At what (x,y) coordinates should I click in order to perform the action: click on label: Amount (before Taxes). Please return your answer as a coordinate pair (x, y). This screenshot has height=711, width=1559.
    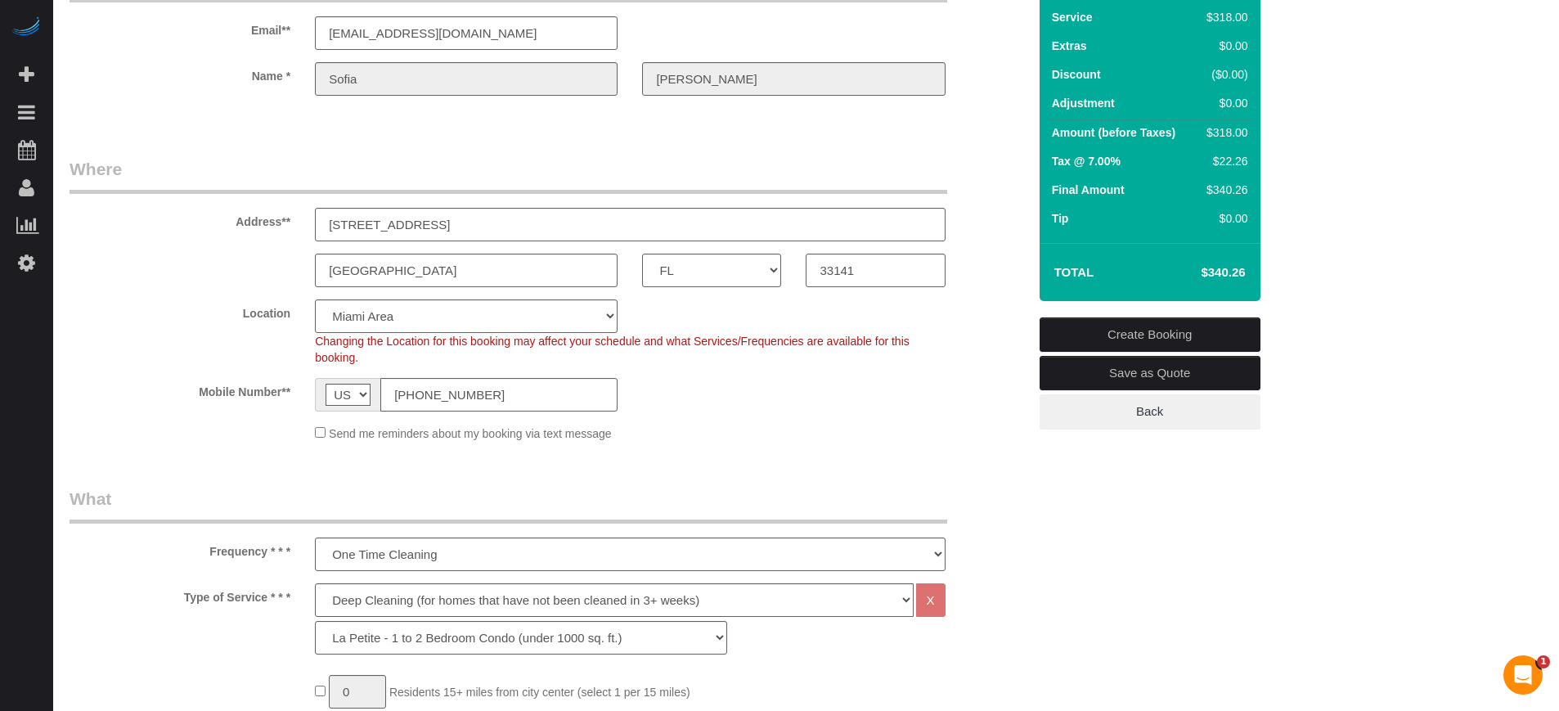
    Looking at the image, I should click on (1113, 133).